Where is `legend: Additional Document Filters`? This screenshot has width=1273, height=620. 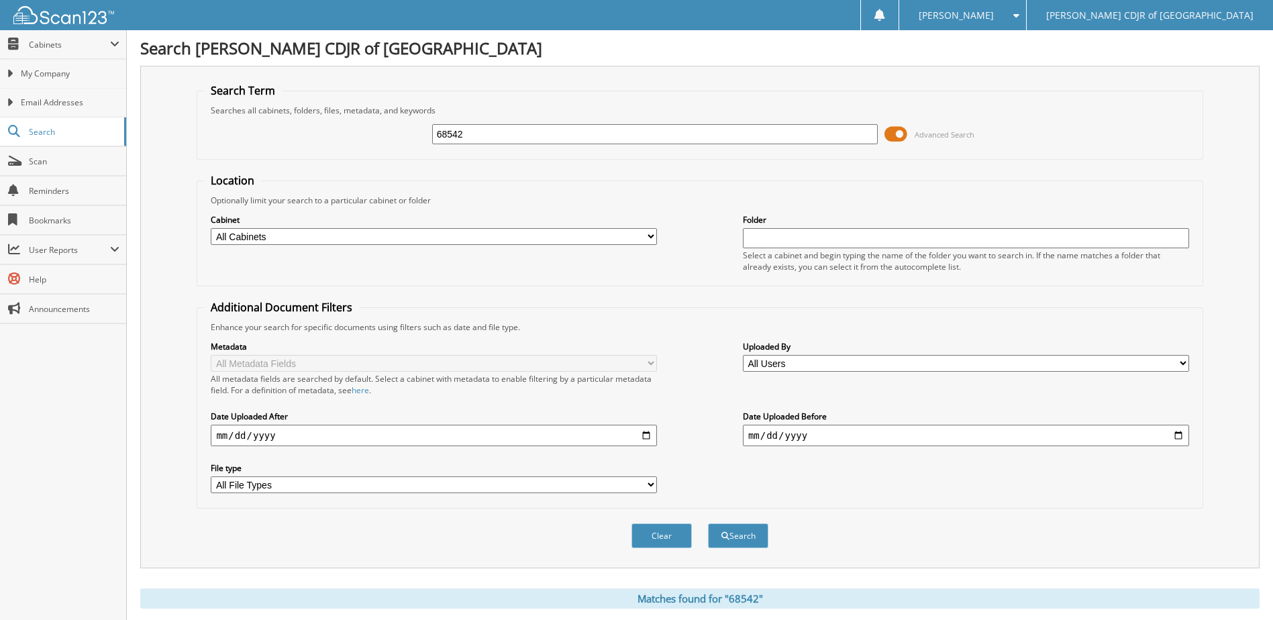
legend: Additional Document Filters is located at coordinates (281, 307).